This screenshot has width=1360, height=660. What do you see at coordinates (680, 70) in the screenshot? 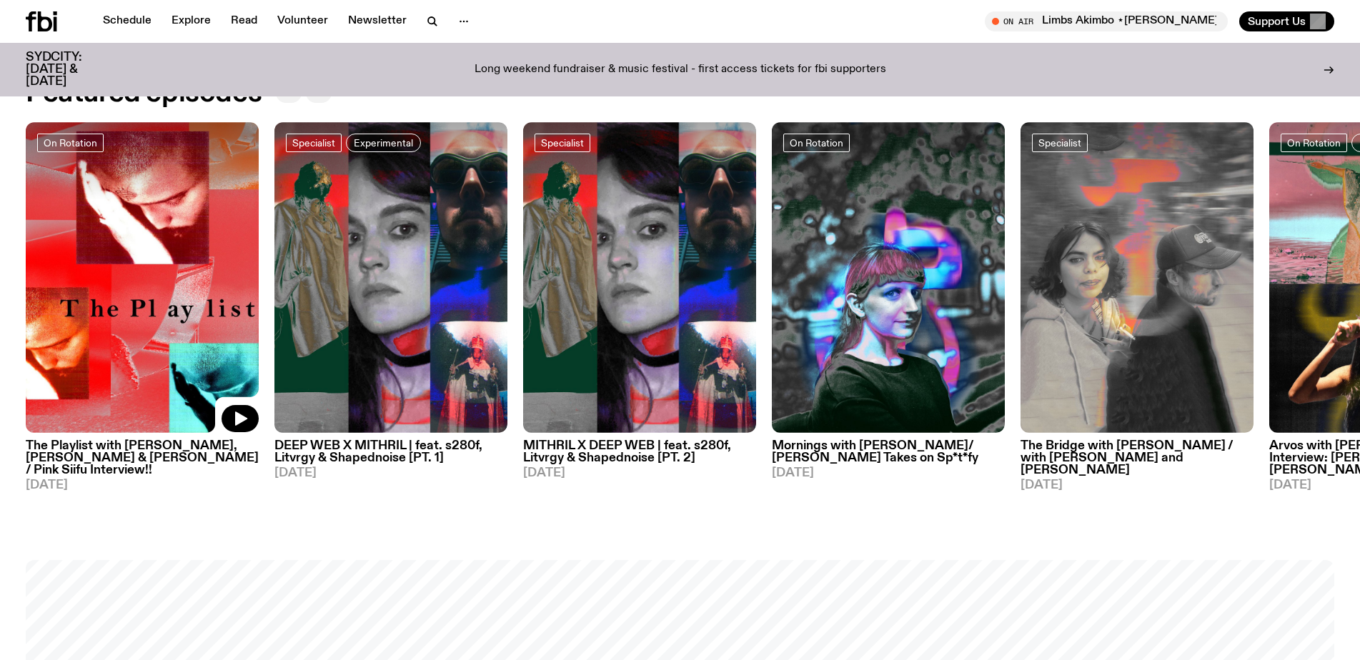
I see `p: Long weekend fundraiser & music festival - first access tickets for fbi supporters` at bounding box center [680, 70].